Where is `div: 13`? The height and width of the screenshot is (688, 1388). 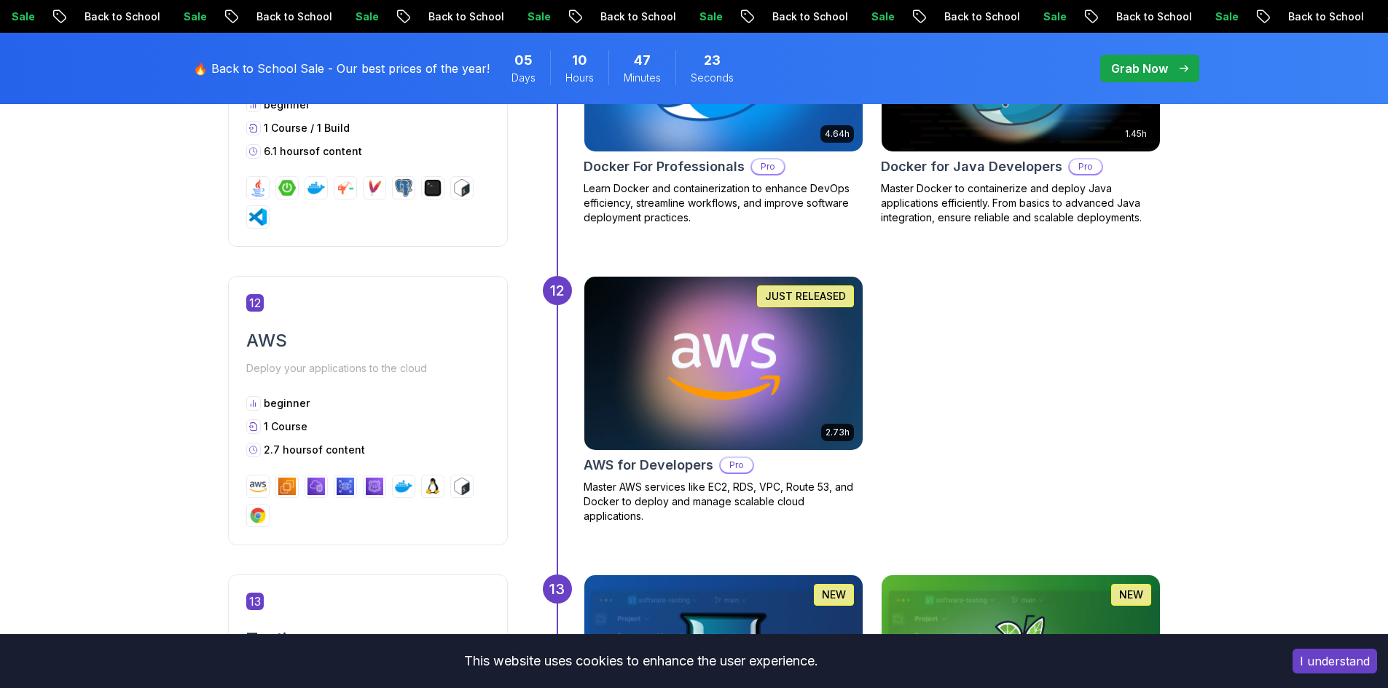
div: 13 is located at coordinates (557, 589).